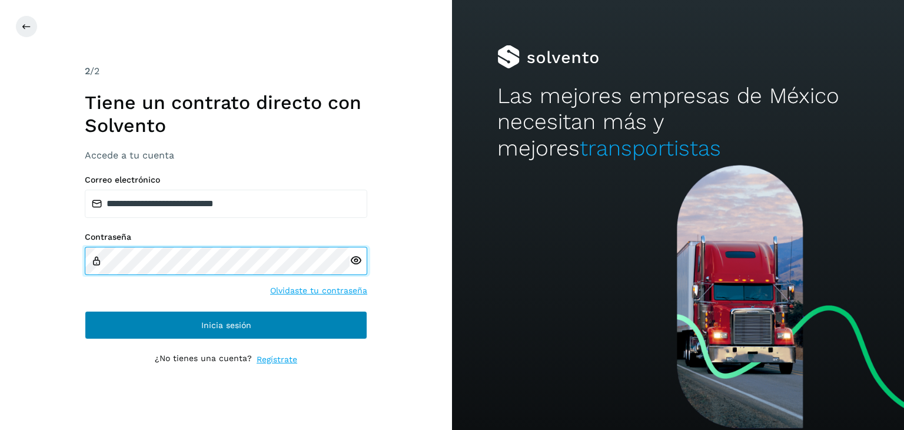 The width and height of the screenshot is (904, 430). What do you see at coordinates (226, 179) in the screenshot?
I see `label: Correo electrónico` at bounding box center [226, 179].